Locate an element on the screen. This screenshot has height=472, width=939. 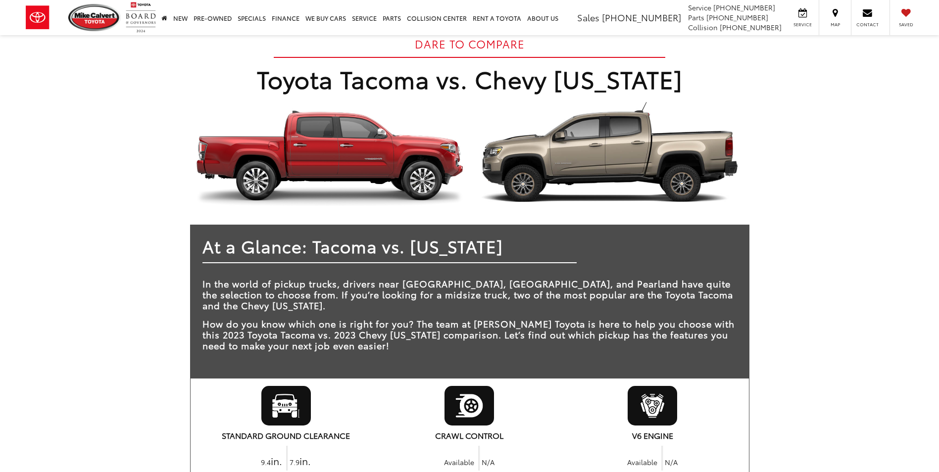
div: 9.4 7.9 is located at coordinates (286, 454).